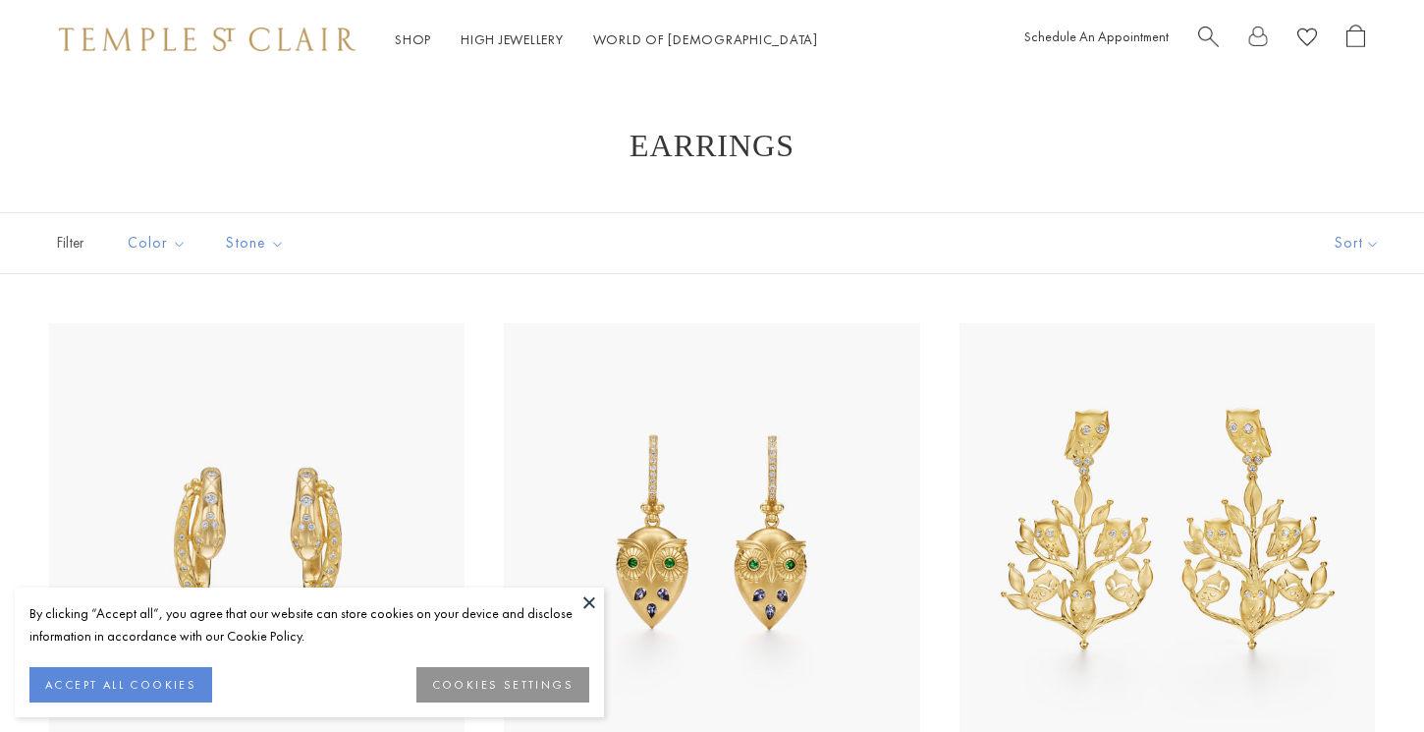 The height and width of the screenshot is (732, 1424). I want to click on a: Open Shopping Bag, so click(1355, 39).